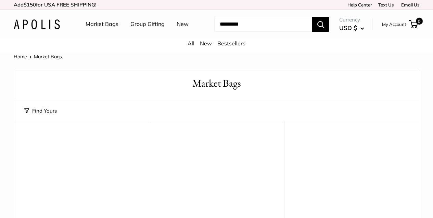 The image size is (433, 218). Describe the element at coordinates (20, 57) in the screenshot. I see `a: Home` at that location.